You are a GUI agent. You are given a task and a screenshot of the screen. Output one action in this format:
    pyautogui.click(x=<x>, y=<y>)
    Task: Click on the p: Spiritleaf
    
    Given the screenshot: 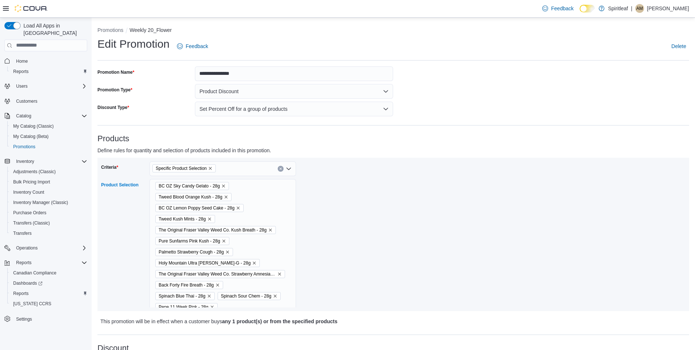 What is the action you would take?
    pyautogui.click(x=618, y=8)
    